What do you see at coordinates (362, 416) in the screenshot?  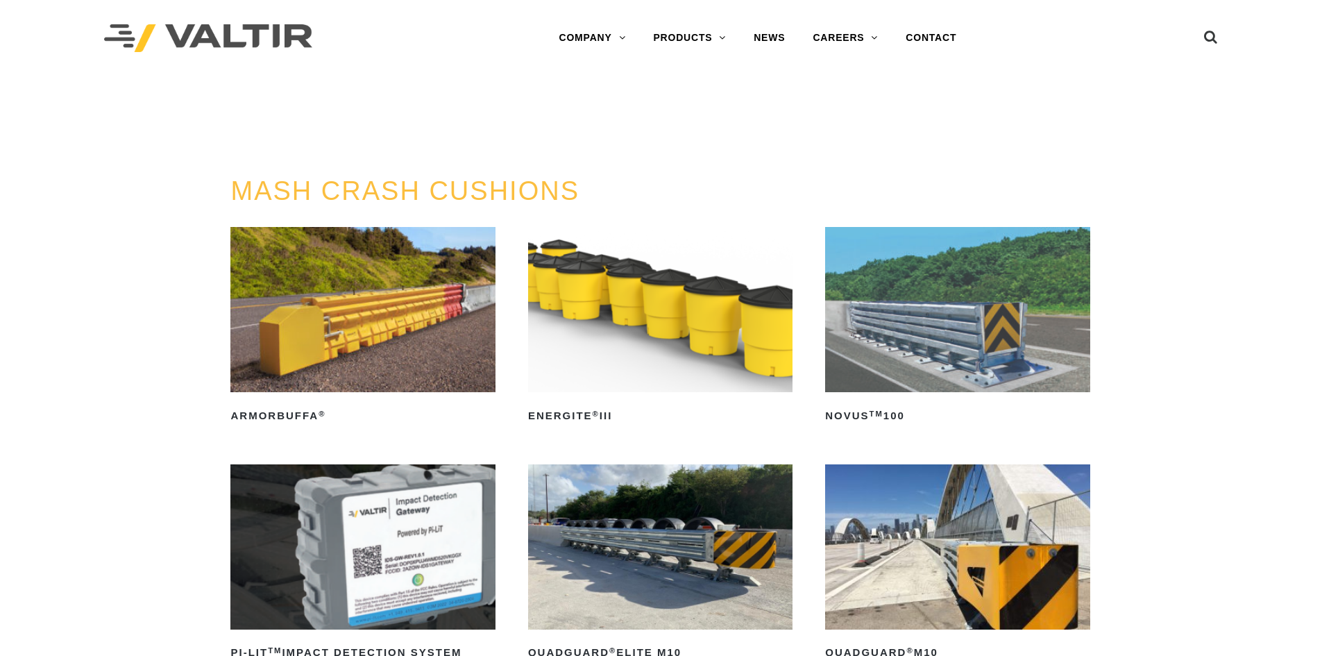 I see `h2: ArmorBuffa` at bounding box center [362, 416].